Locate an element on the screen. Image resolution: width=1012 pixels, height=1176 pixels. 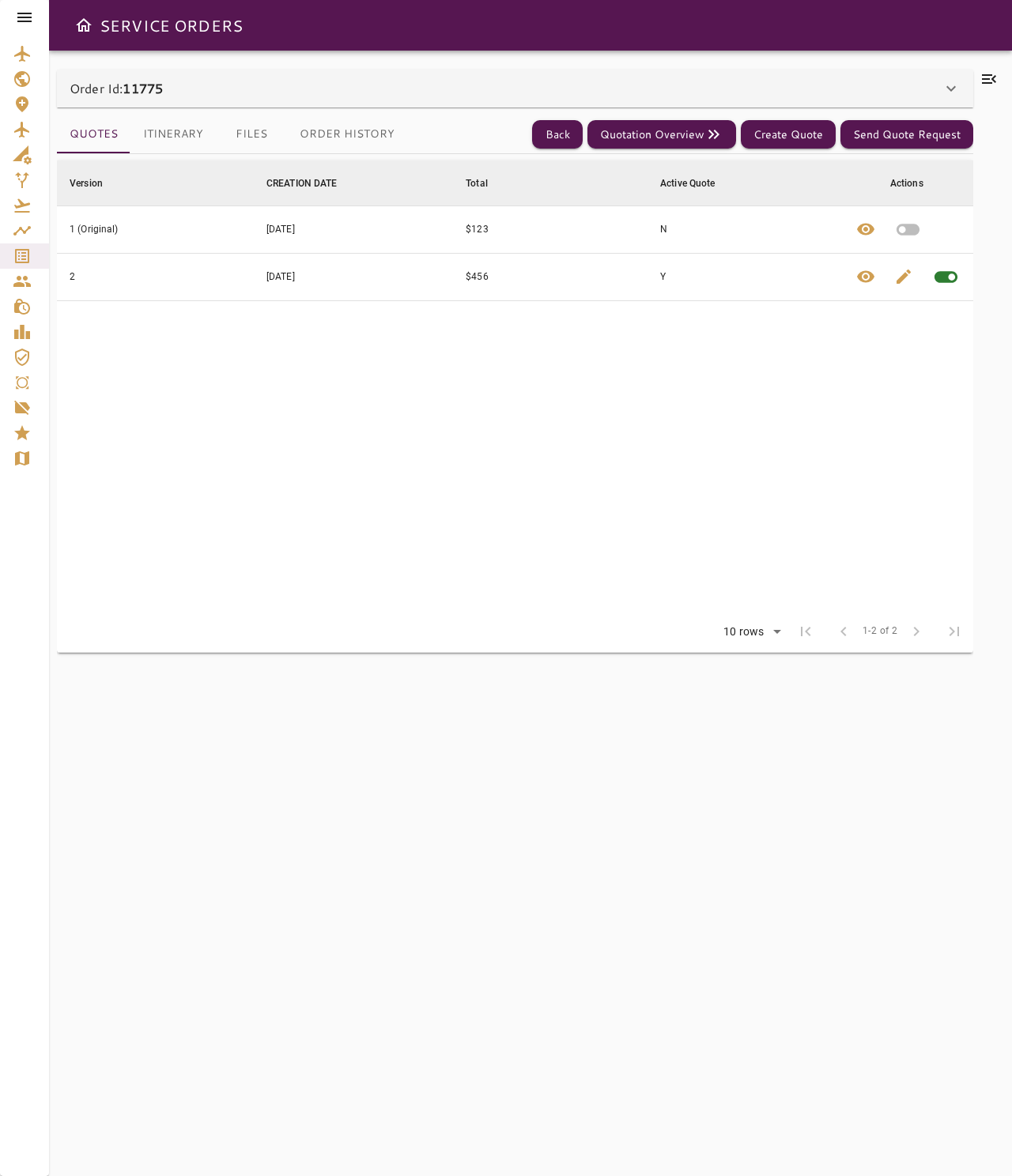
button: Send Quote Request is located at coordinates (907, 134).